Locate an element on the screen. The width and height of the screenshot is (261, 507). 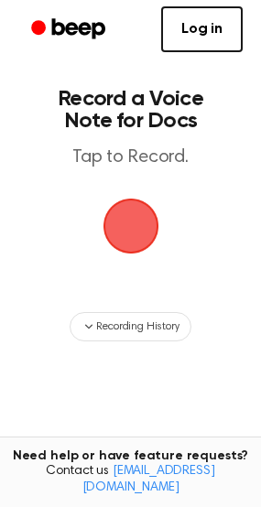
button: Beep Logo is located at coordinates (131, 226).